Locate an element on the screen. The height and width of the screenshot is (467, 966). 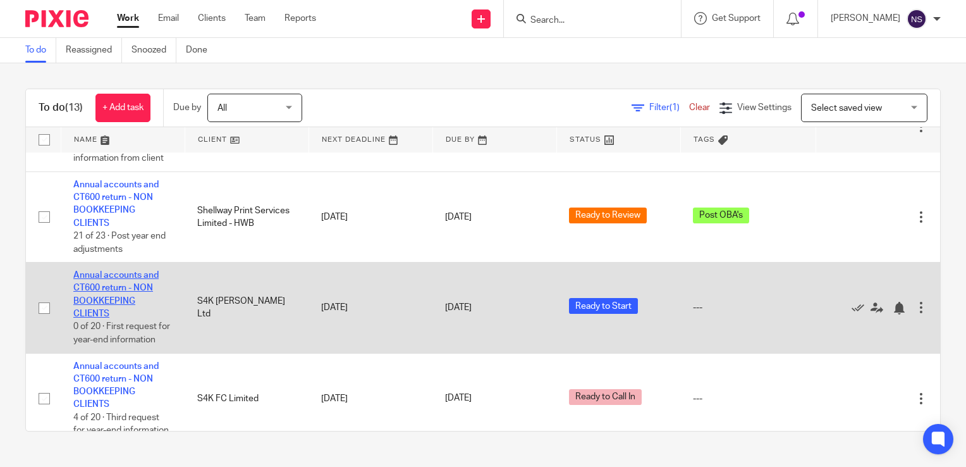
input: Search is located at coordinates (586, 21).